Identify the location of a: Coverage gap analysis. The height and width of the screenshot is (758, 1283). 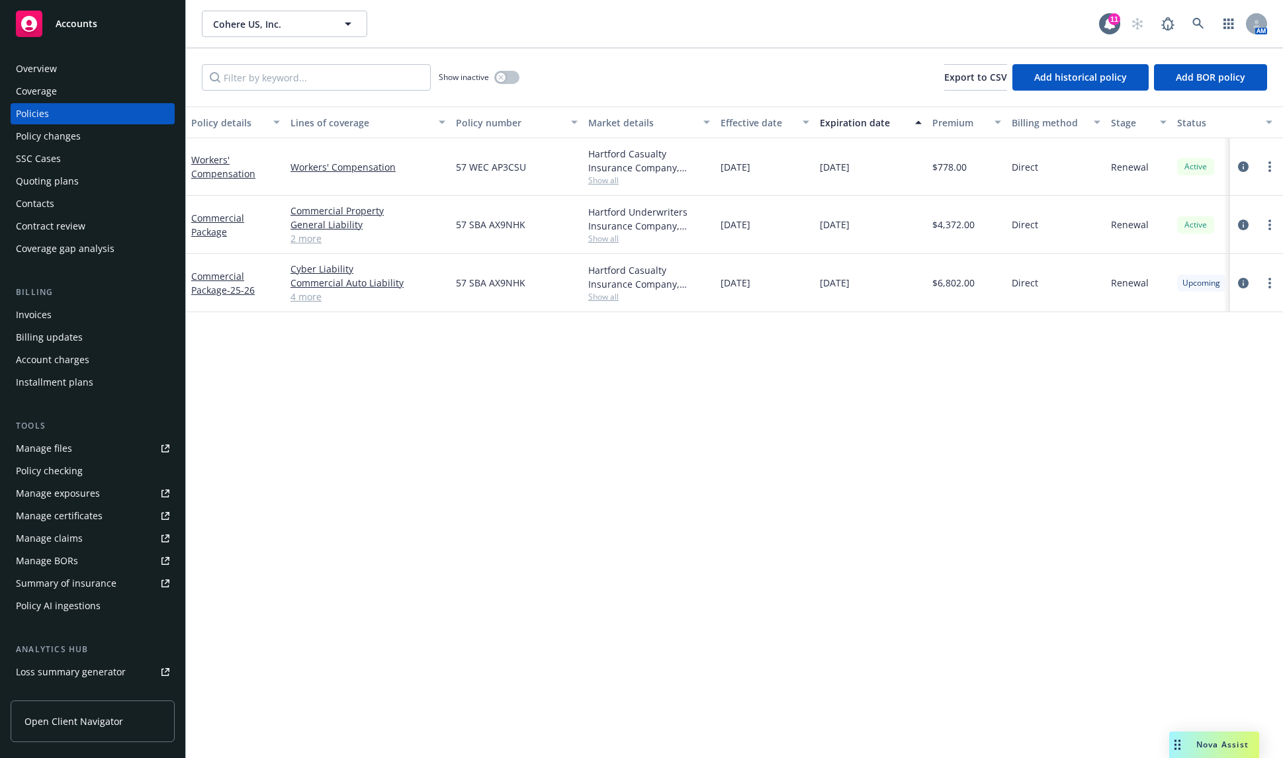
(93, 249).